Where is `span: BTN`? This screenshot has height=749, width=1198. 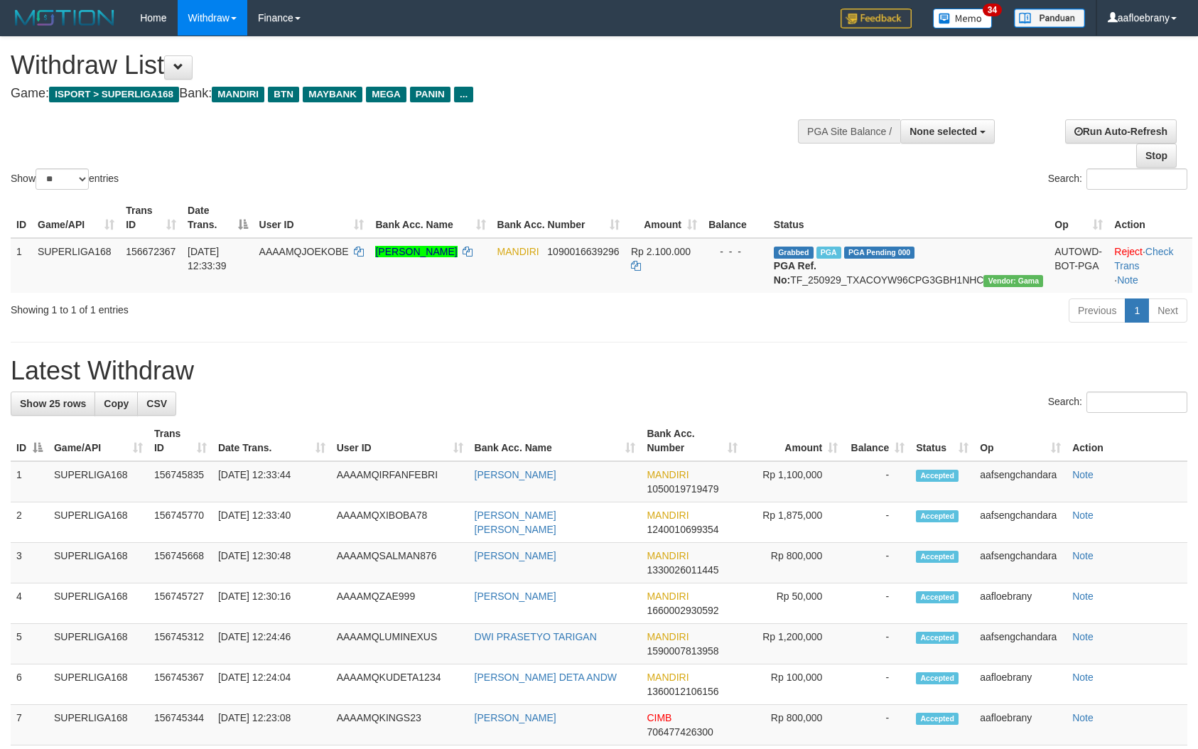
span: BTN is located at coordinates (283, 94).